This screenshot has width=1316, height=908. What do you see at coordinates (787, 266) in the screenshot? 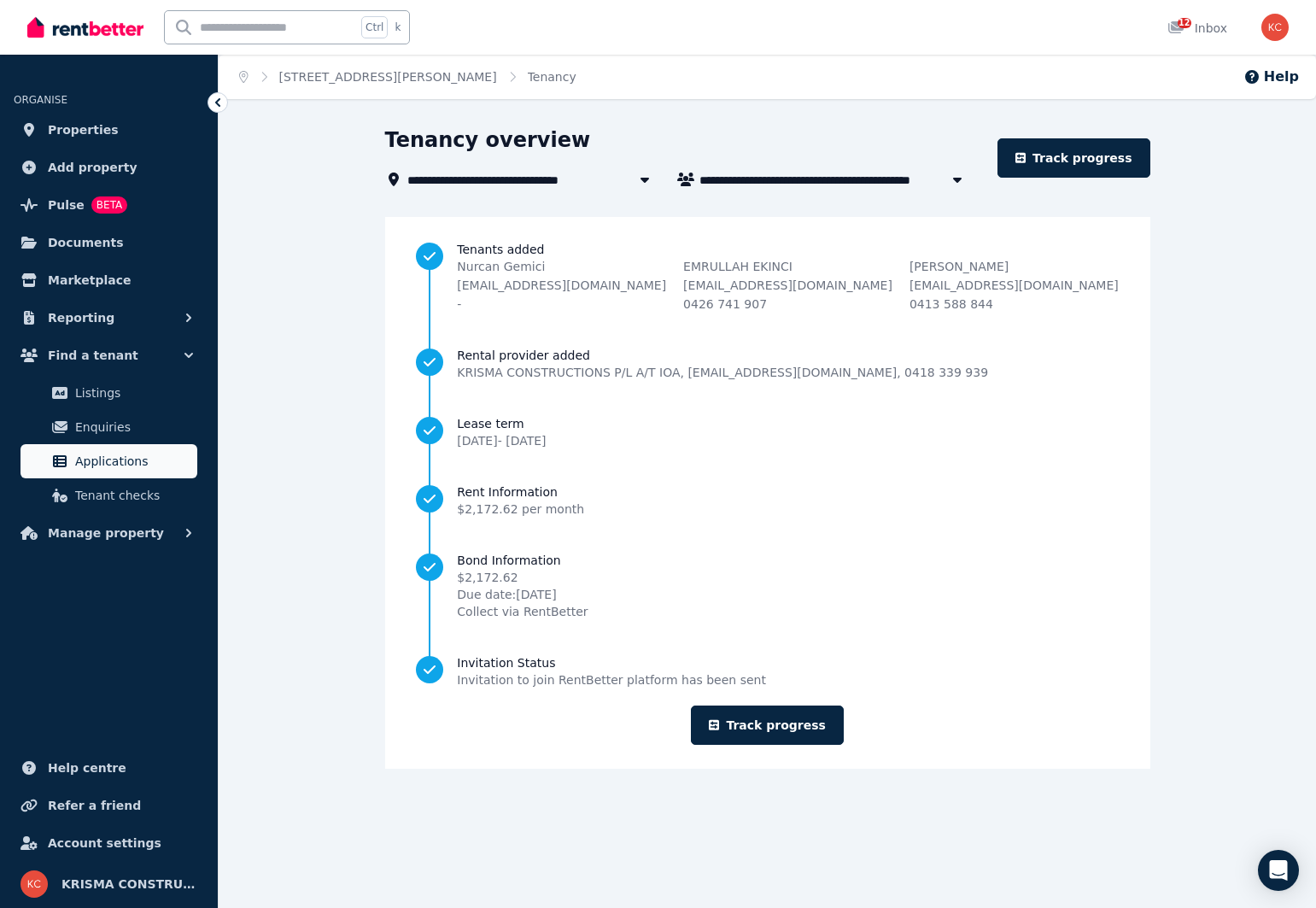
I see `p: EMRULLAH EKINCI` at bounding box center [787, 266].